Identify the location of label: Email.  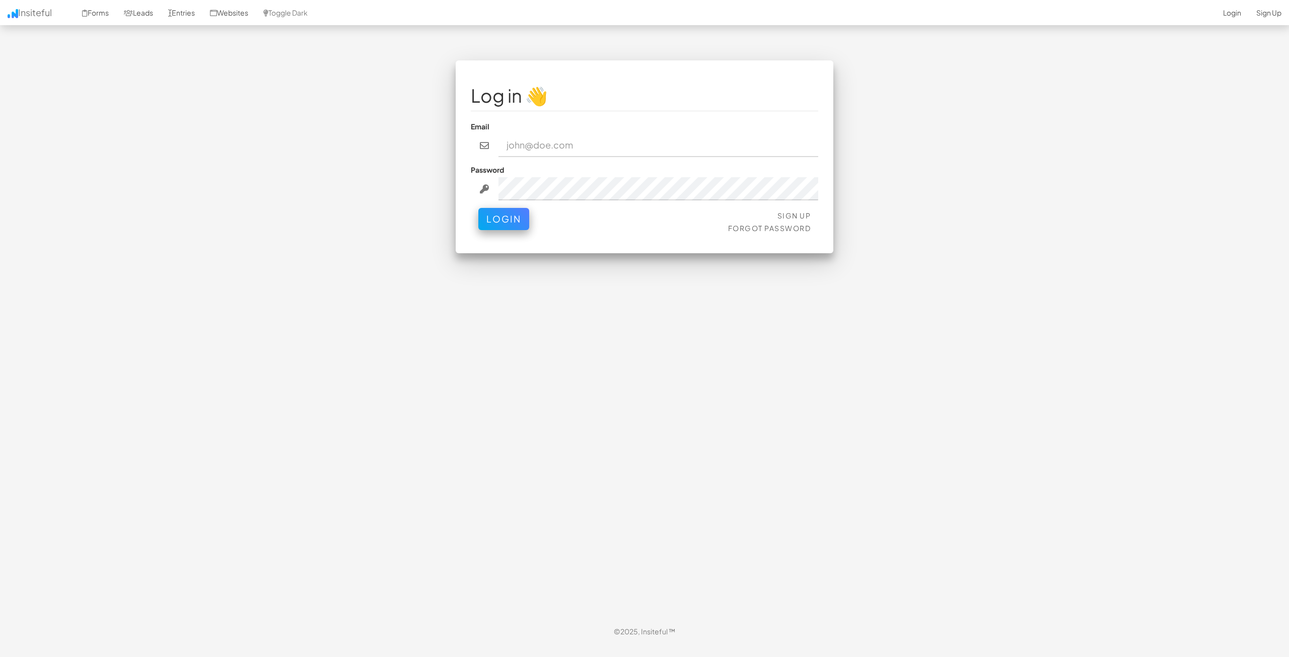
(480, 126).